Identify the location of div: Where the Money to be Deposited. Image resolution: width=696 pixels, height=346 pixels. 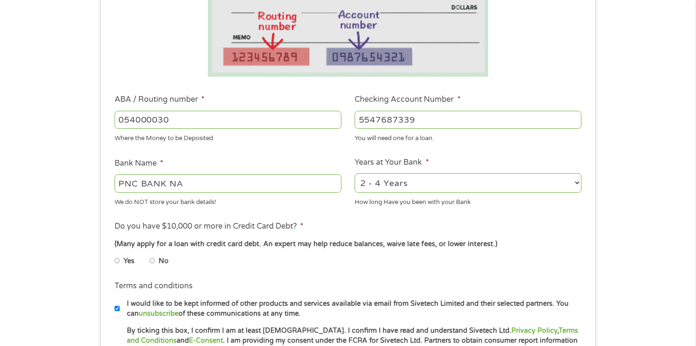
(228, 137).